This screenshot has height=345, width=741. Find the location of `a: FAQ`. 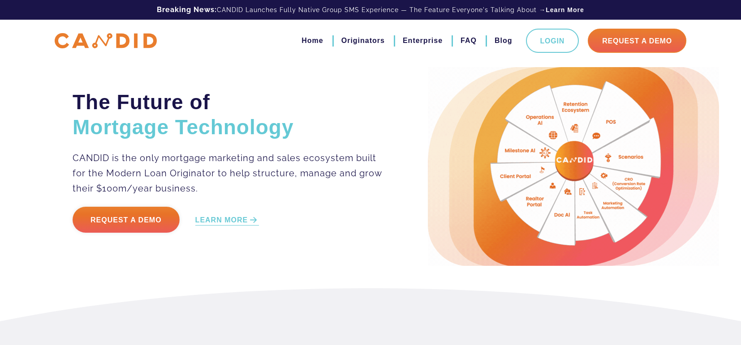

a: FAQ is located at coordinates (468, 41).